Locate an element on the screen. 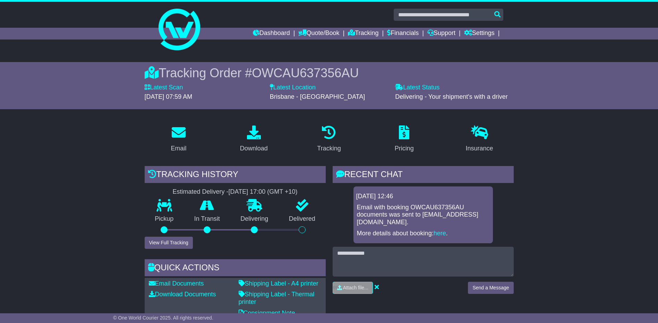 The width and height of the screenshot is (658, 323). div: RECENT CHAT is located at coordinates (423, 176).